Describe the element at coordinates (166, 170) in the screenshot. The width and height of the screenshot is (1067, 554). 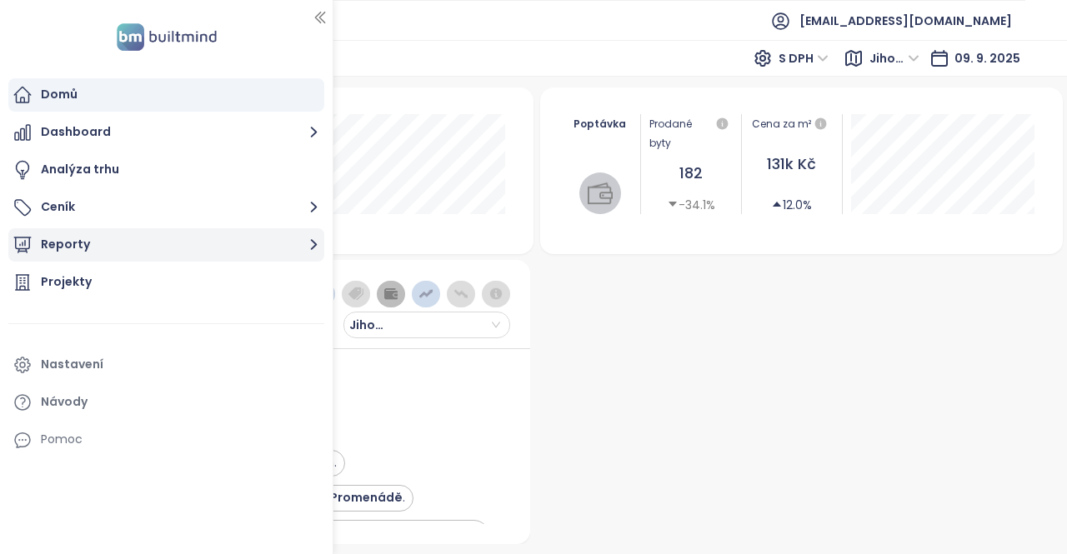
I see `a: Analýza trhu` at that location.